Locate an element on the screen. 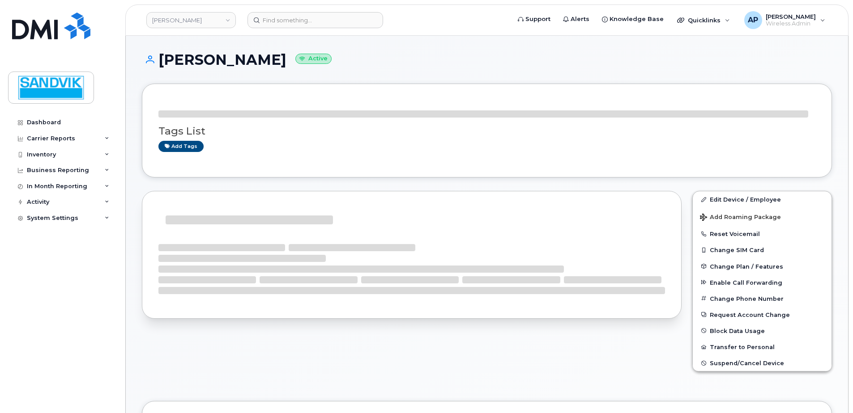 This screenshot has height=413, width=853. button: Change Plan / Features is located at coordinates (762, 267).